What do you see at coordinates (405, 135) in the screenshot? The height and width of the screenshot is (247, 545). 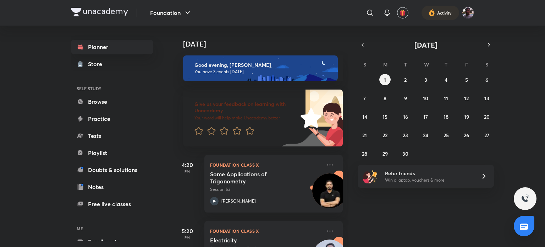 I see `abbr: September 23, 2025` at bounding box center [405, 135].